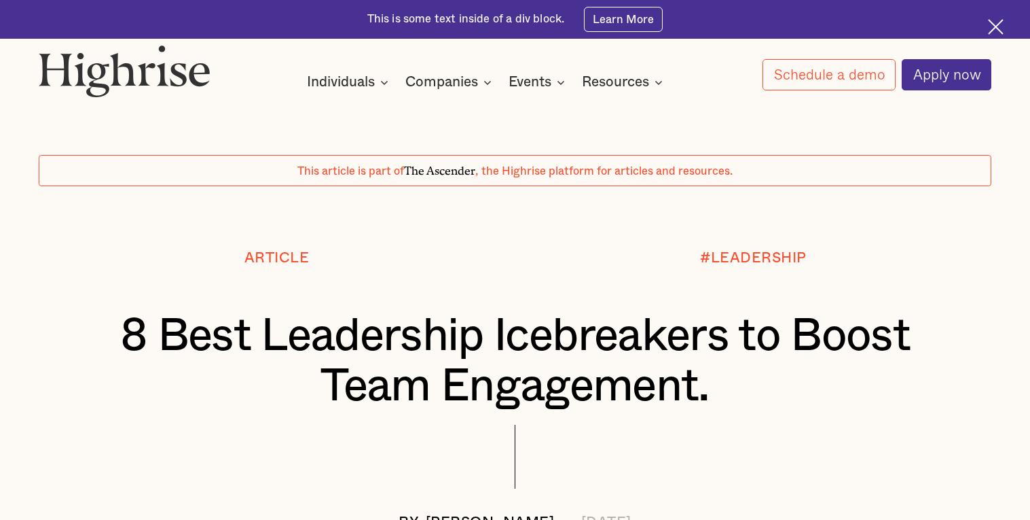  What do you see at coordinates (277, 257) in the screenshot?
I see `div: Article` at bounding box center [277, 257].